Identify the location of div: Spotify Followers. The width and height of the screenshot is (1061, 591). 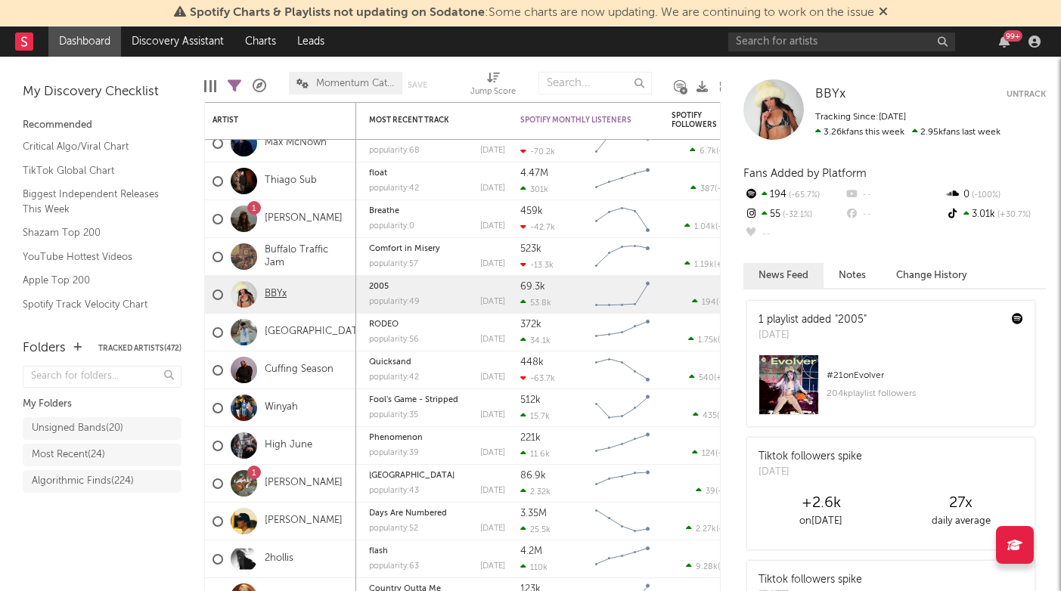
(698, 120).